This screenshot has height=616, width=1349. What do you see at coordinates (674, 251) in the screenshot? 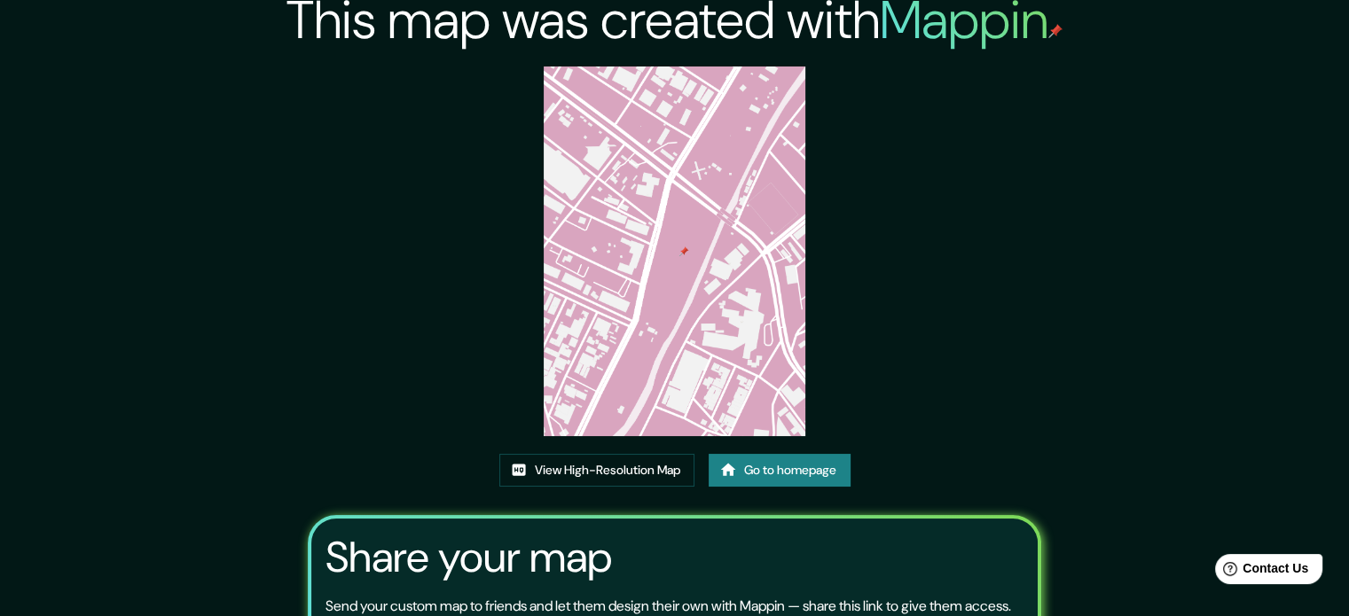
I see `img: created-map` at bounding box center [674, 251].